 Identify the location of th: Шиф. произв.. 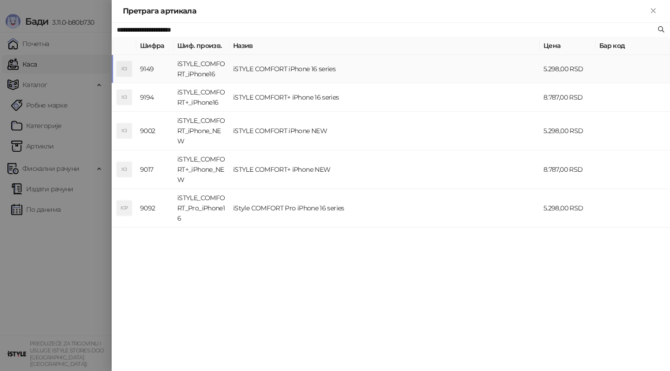
(201, 46).